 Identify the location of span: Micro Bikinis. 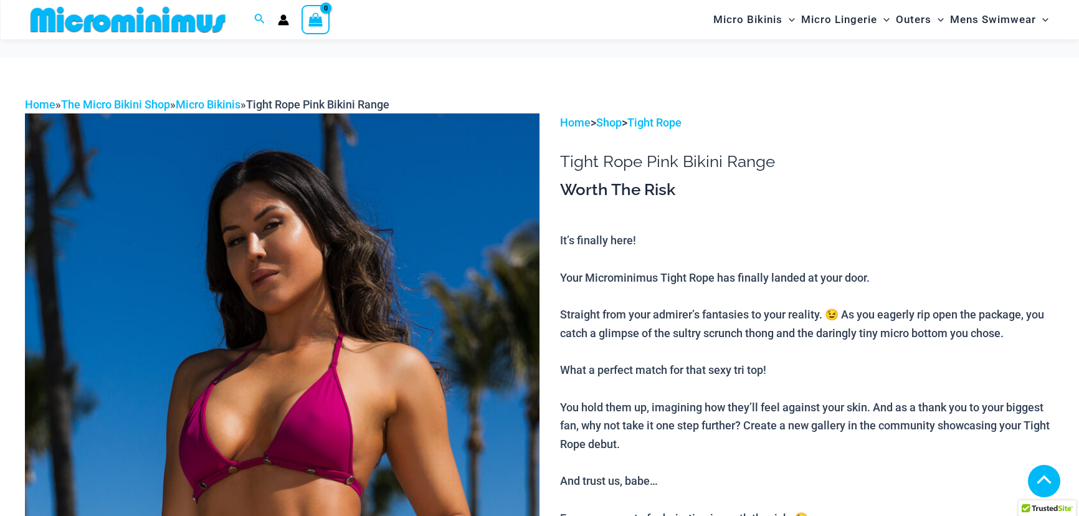
(747, 19).